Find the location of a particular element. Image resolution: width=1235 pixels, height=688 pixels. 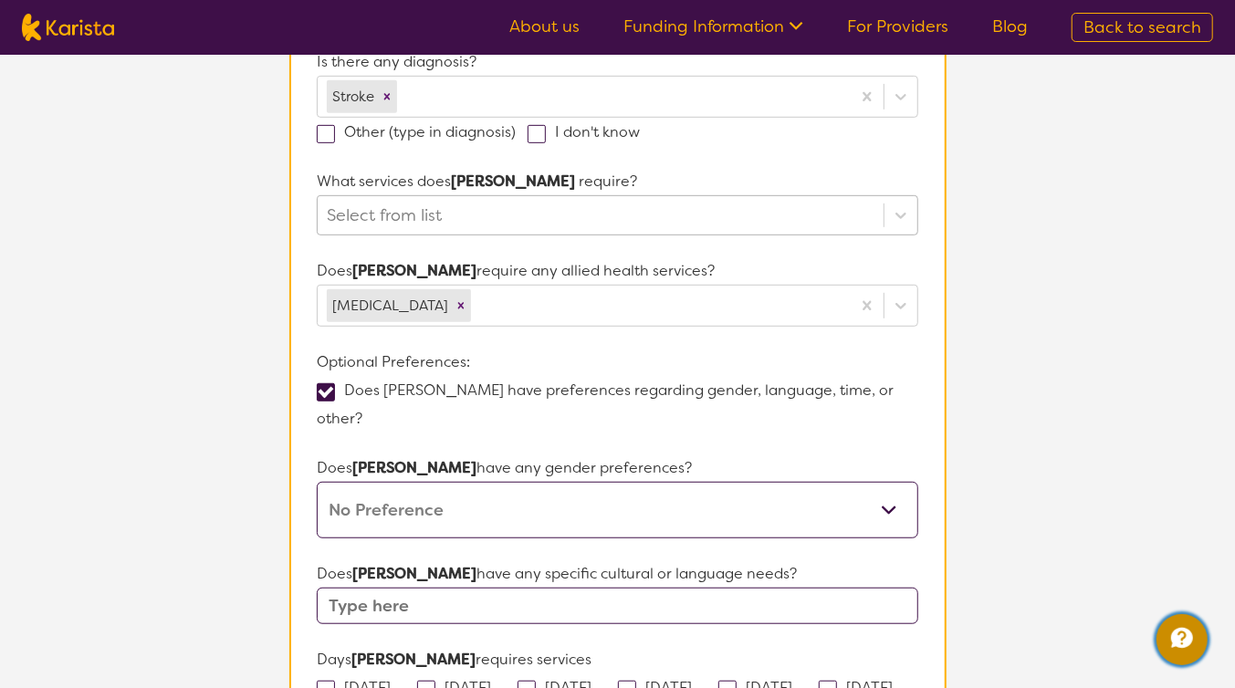

button: Channel Menu is located at coordinates (1182, 640).